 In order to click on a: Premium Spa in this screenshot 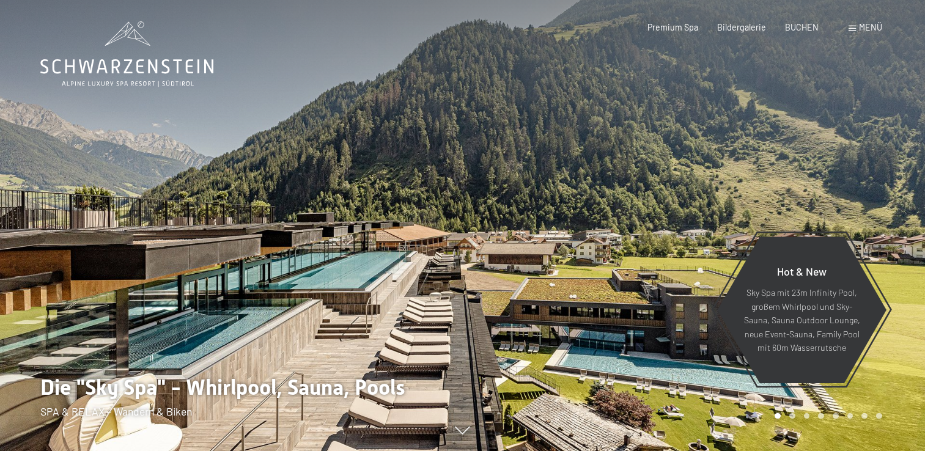, I will do `click(673, 27)`.